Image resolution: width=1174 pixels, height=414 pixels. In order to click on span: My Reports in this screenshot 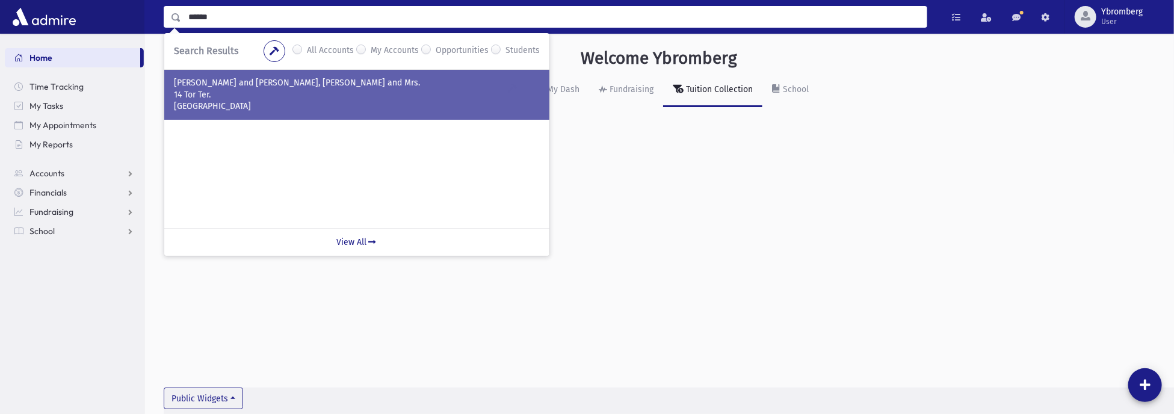, I will do `click(51, 144)`.